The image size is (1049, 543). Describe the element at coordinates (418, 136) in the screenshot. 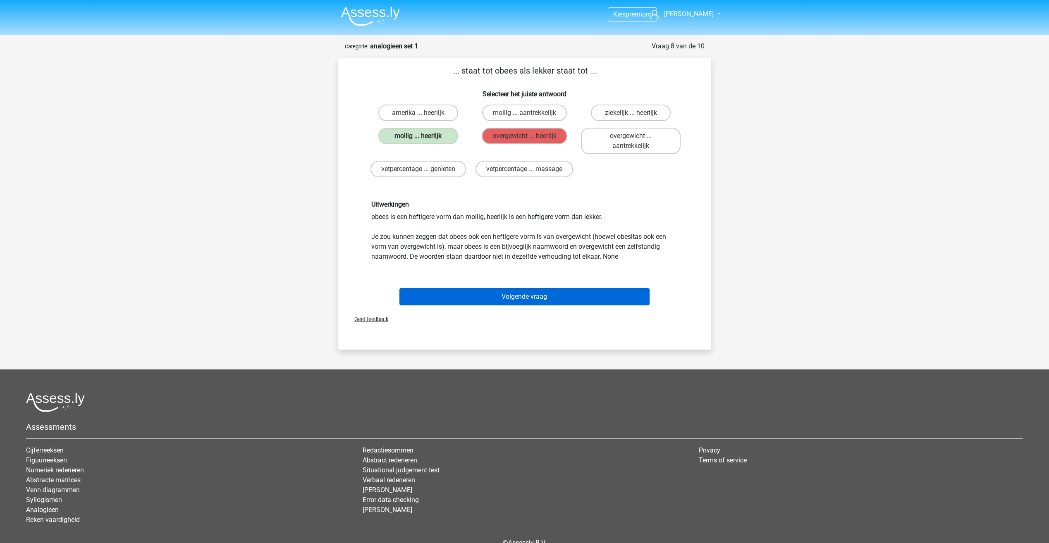

I see `label: mollig ... heerlijk` at that location.